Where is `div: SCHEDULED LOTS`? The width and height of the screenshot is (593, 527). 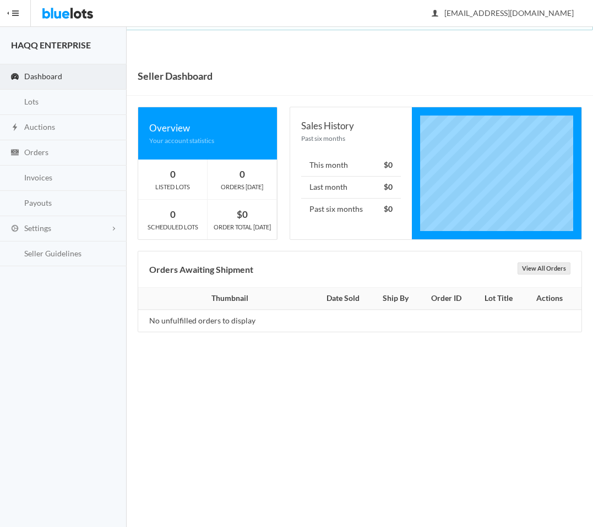
div: SCHEDULED LOTS is located at coordinates (172, 227).